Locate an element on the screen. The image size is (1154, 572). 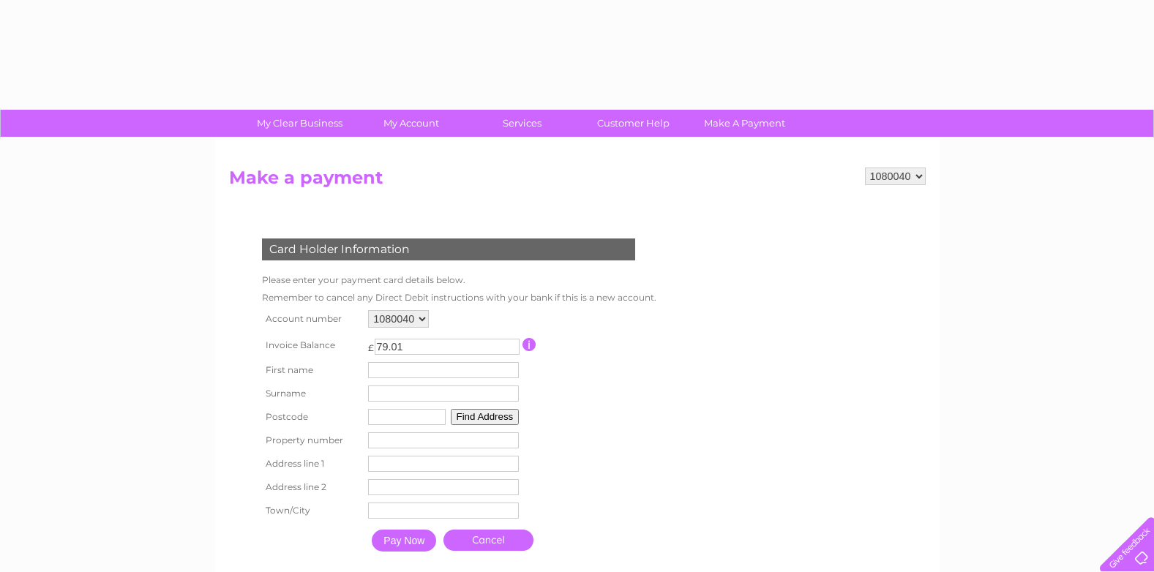
th: Address line 2 is located at coordinates (312, 487).